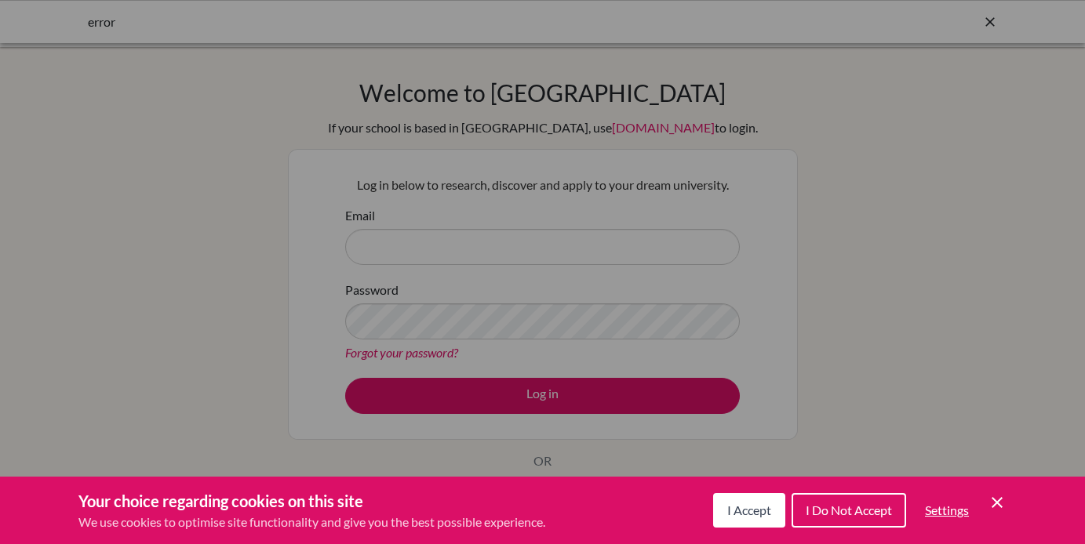  Describe the element at coordinates (848, 511) in the screenshot. I see `button: I Do Not Accept` at that location.